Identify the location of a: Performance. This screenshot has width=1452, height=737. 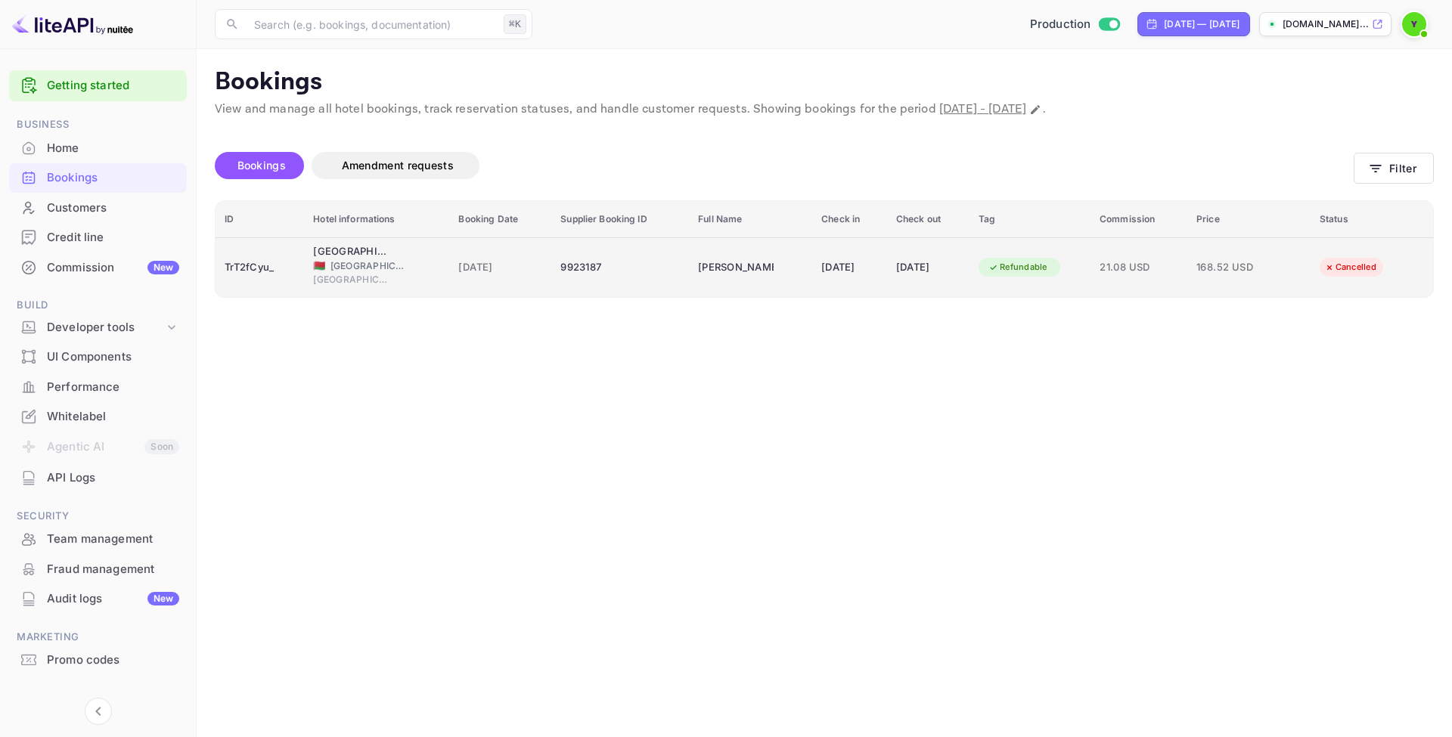
(98, 387).